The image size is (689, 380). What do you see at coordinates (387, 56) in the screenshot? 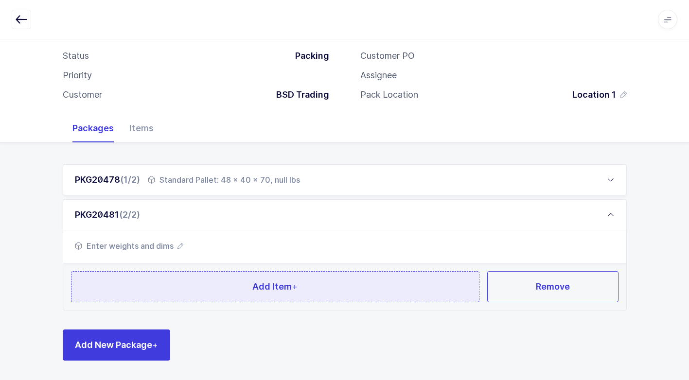
I see `div: Customer PO` at bounding box center [387, 56].